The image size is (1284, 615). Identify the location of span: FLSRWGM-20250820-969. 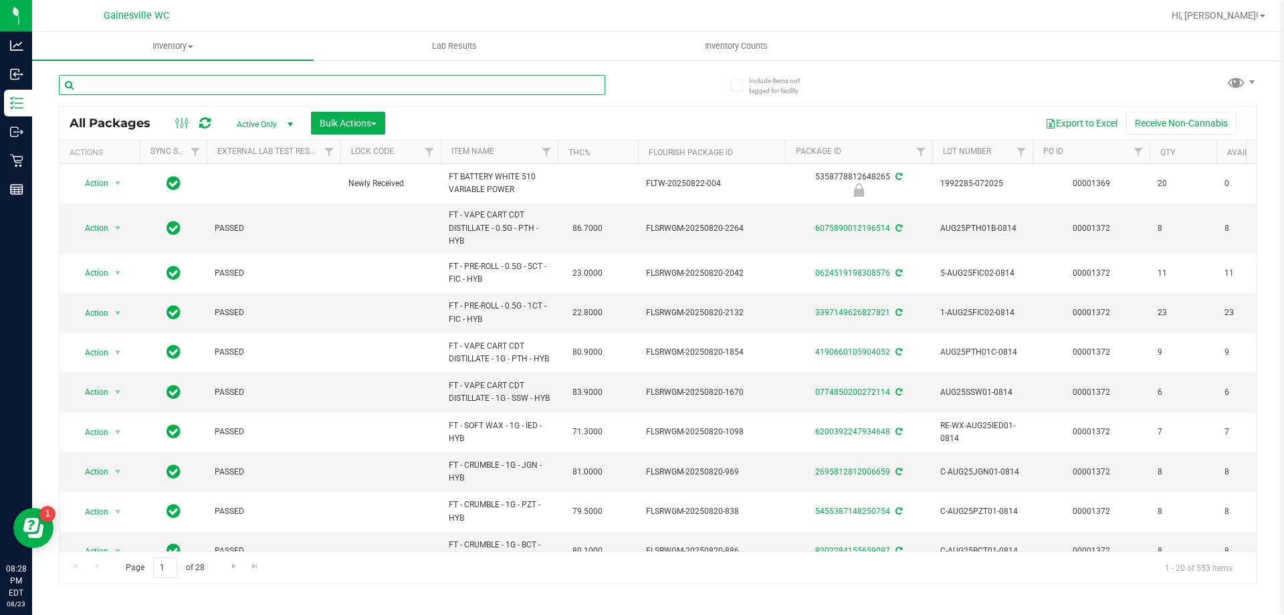
(711, 471).